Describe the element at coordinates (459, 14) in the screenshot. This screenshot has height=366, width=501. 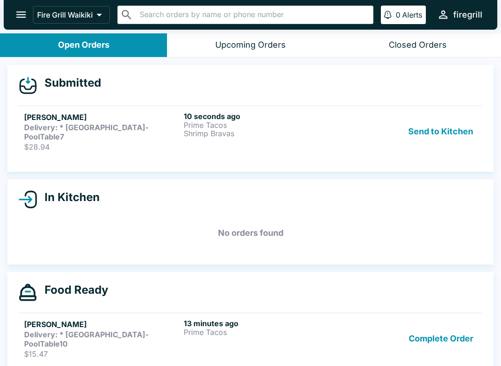
I see `button: firegrill` at that location.